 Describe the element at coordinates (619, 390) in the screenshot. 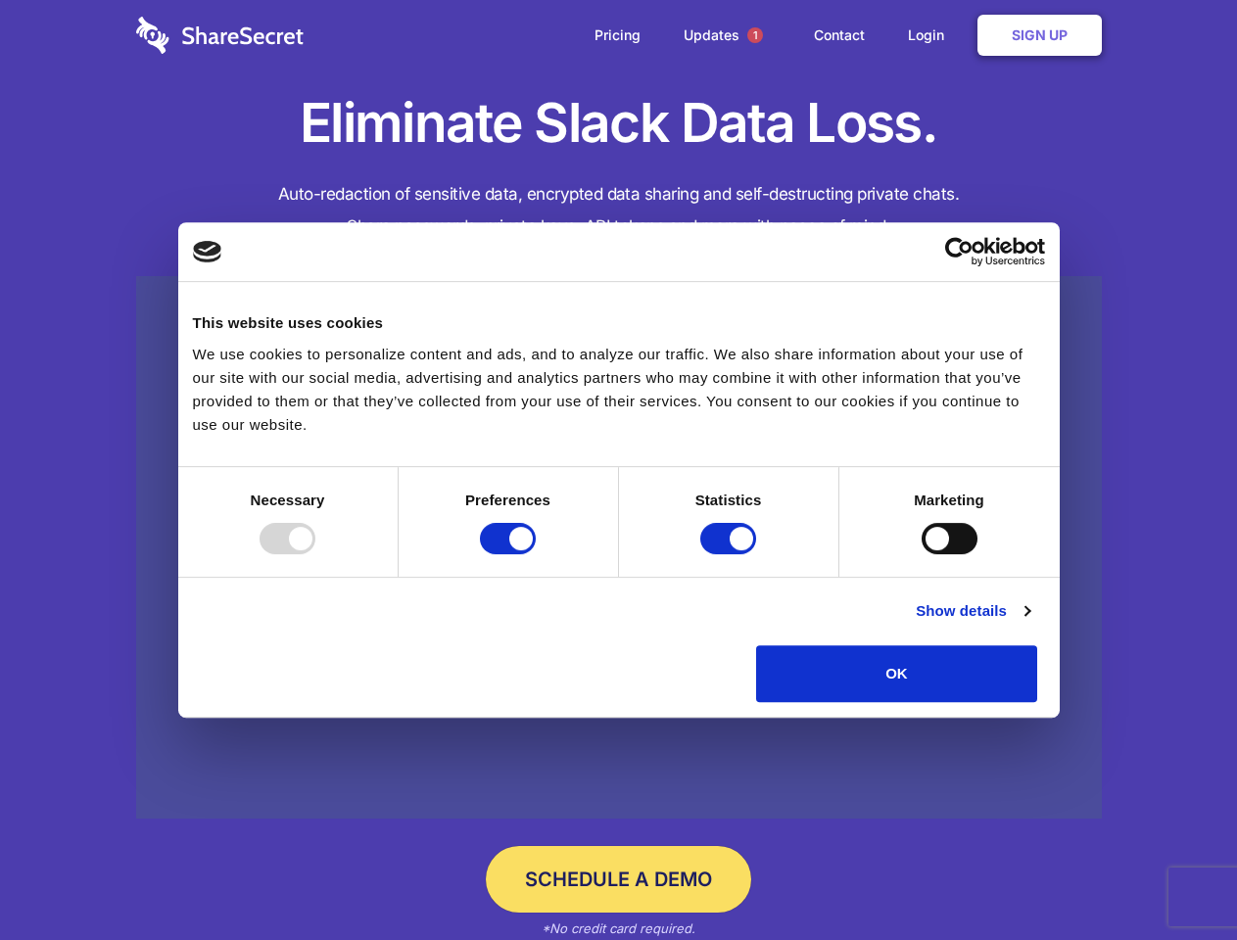

I see `div: We use cookies to personalize content and ads, and to analyze our traffic. We also share informat...` at that location.